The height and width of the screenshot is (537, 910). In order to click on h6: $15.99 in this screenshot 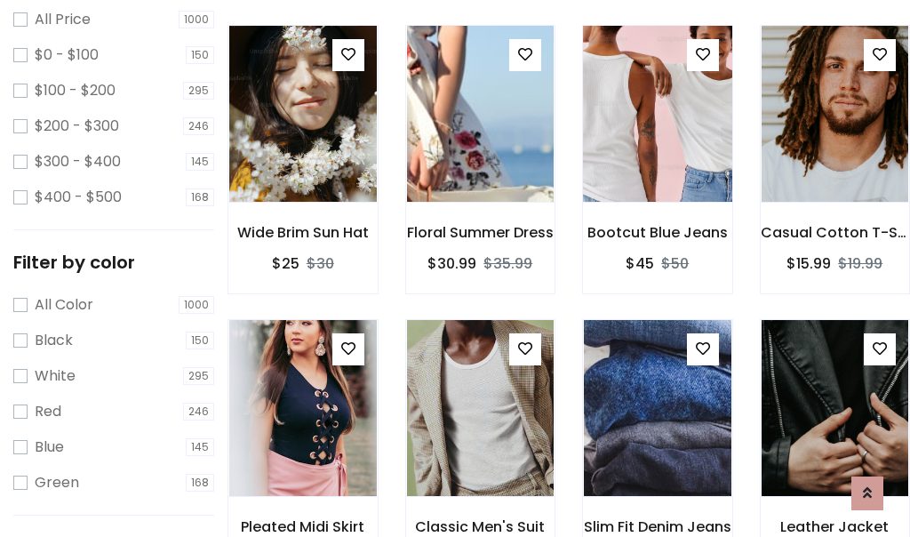, I will do `click(809, 263)`.